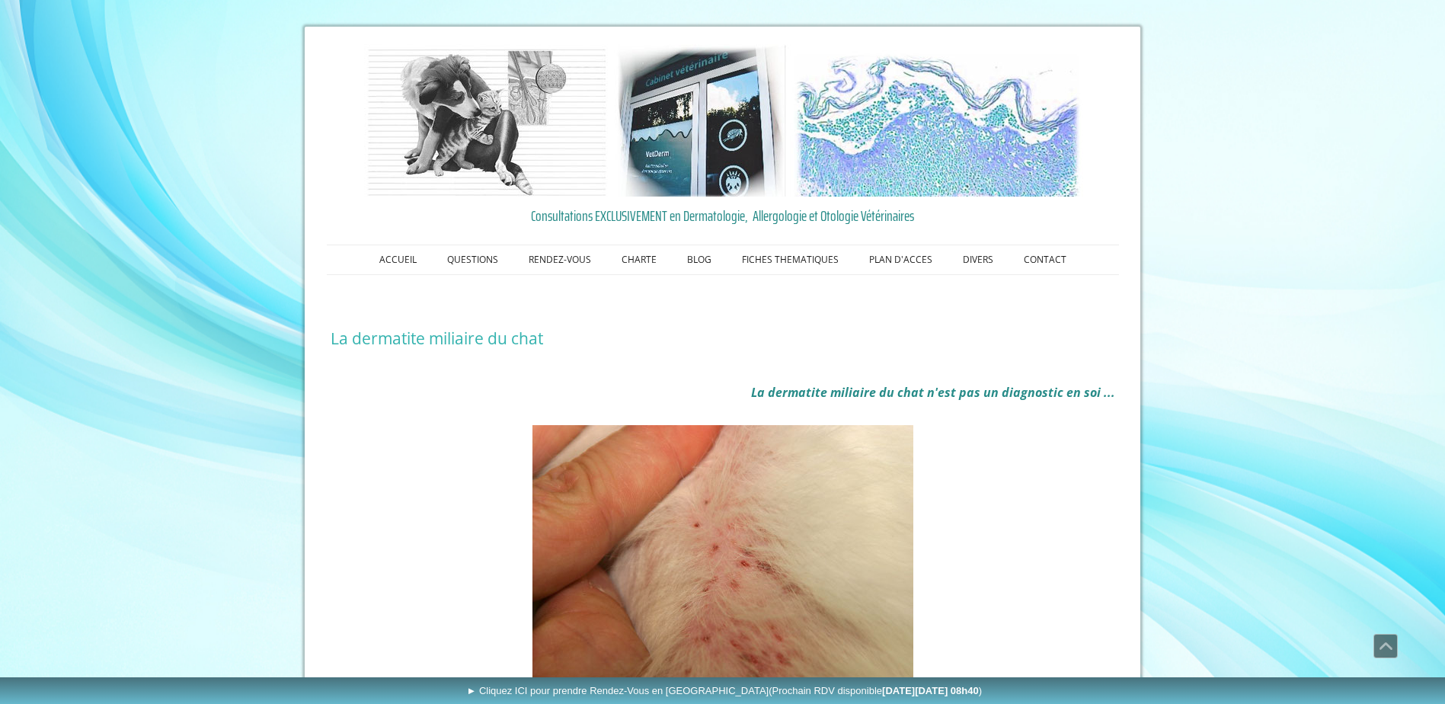  What do you see at coordinates (639, 260) in the screenshot?
I see `a: CHARTE` at bounding box center [639, 260].